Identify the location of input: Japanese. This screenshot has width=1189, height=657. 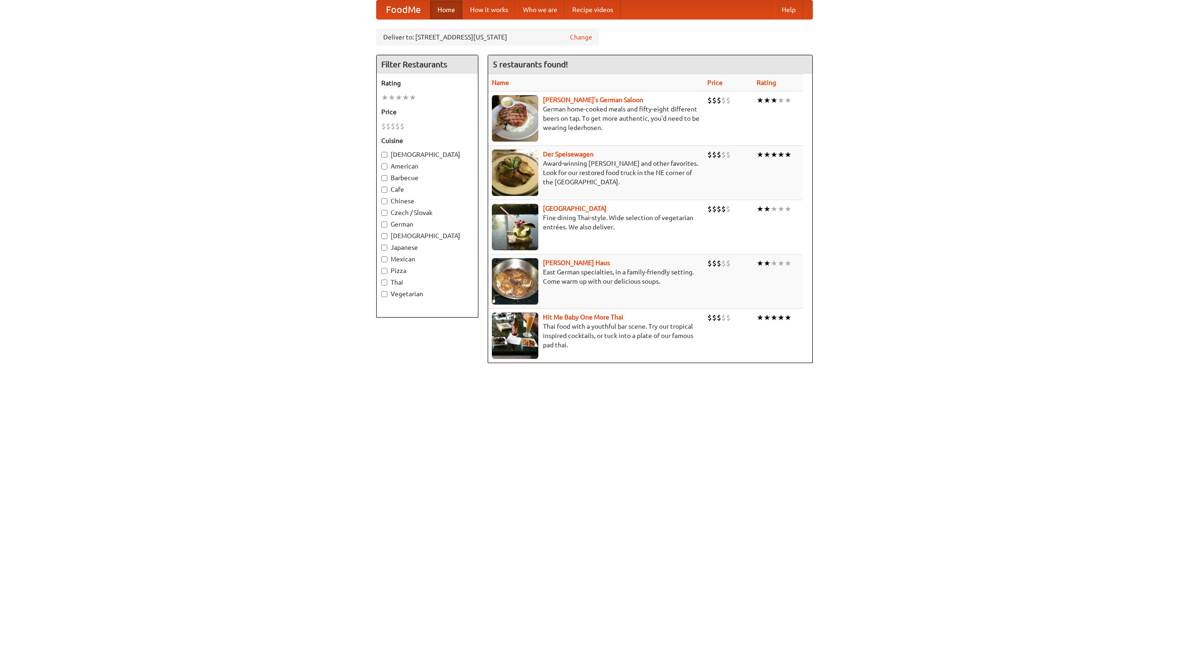
(384, 248).